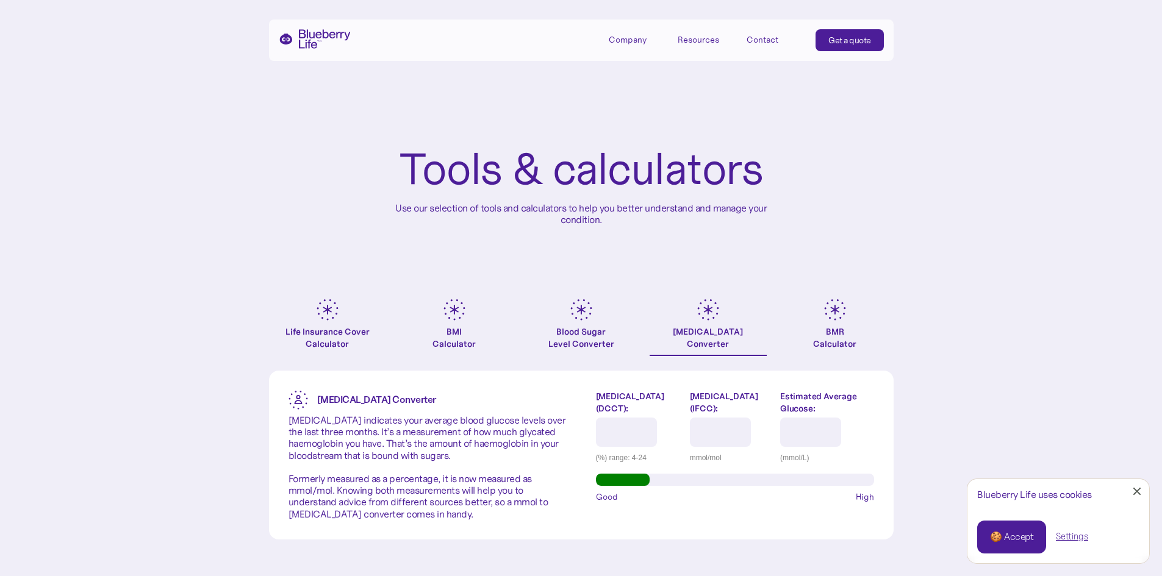 This screenshot has width=1162, height=576. I want to click on a: Get a quote, so click(849, 40).